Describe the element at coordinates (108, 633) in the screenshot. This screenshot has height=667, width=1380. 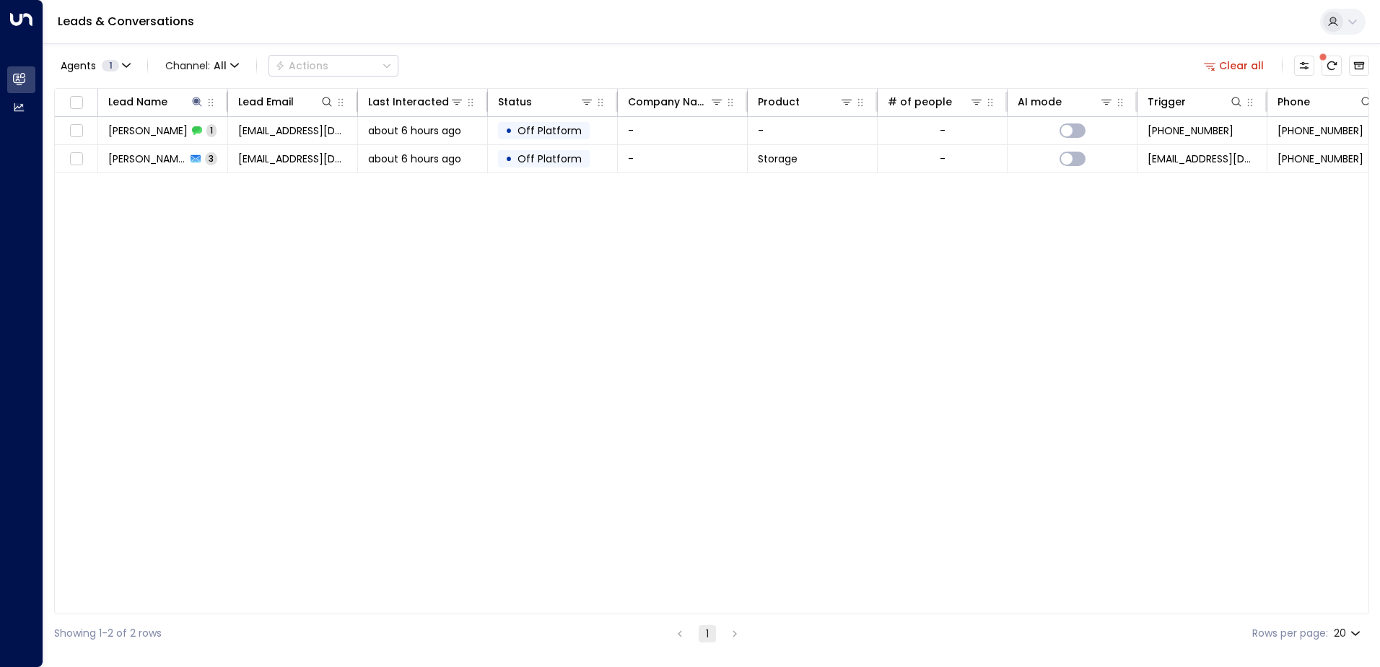
I see `div: Showing 1-2 of 2 rows` at that location.